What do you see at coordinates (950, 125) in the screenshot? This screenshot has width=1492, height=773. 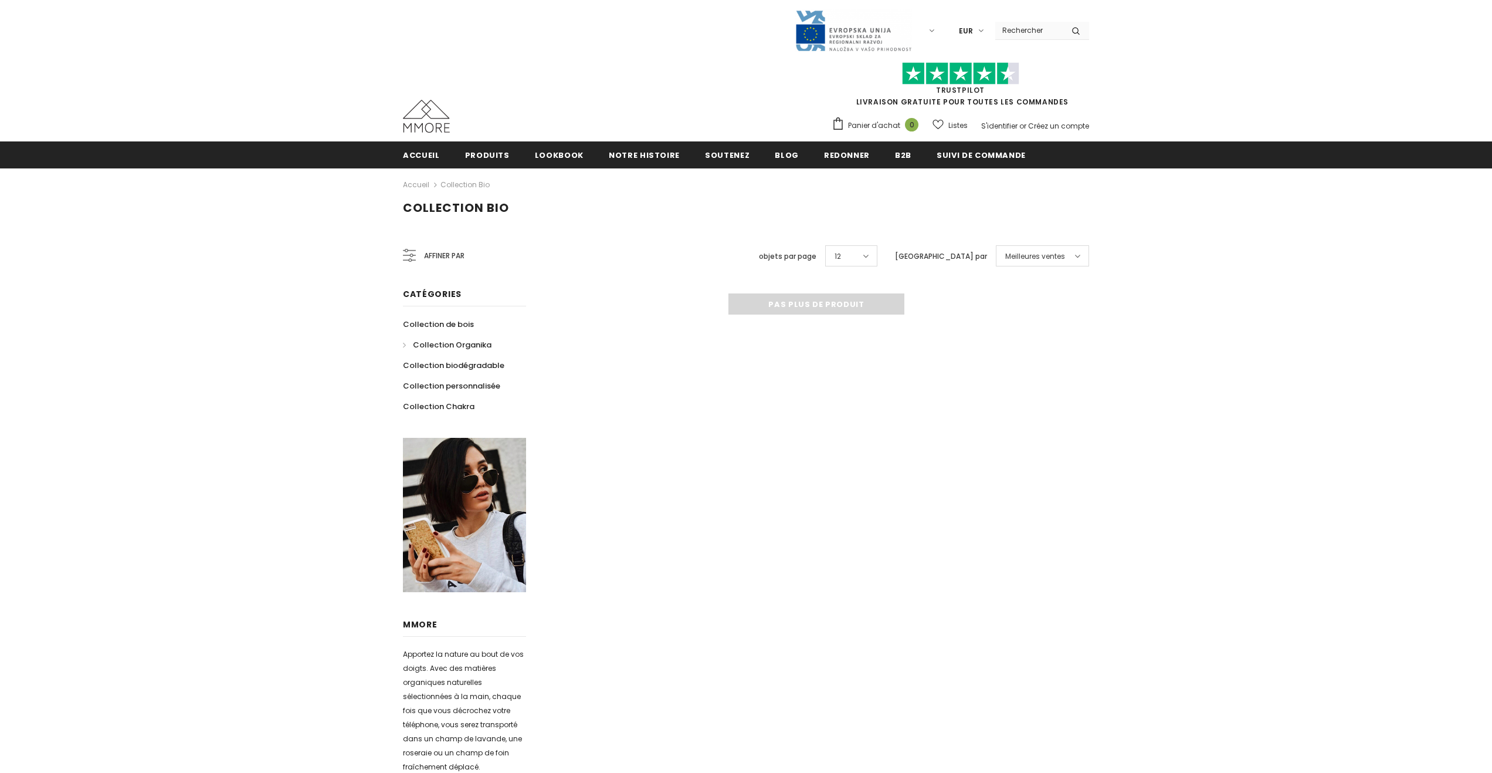 I see `a: Listes` at bounding box center [950, 125].